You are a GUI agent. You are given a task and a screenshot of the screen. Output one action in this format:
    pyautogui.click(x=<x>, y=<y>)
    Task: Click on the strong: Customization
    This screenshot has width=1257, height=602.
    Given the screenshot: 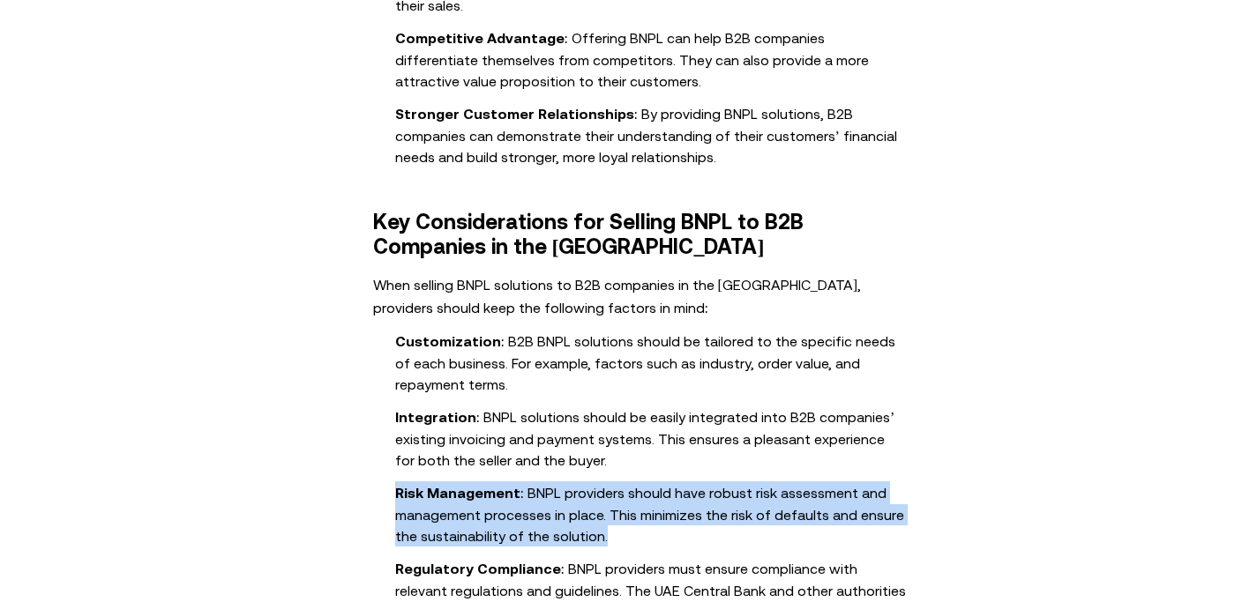 What is the action you would take?
    pyautogui.click(x=448, y=341)
    